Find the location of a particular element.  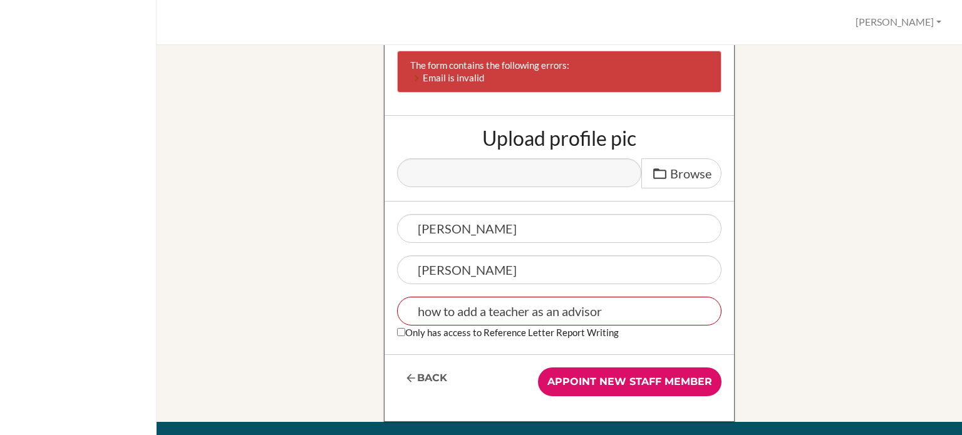

a: Back is located at coordinates (426, 378).